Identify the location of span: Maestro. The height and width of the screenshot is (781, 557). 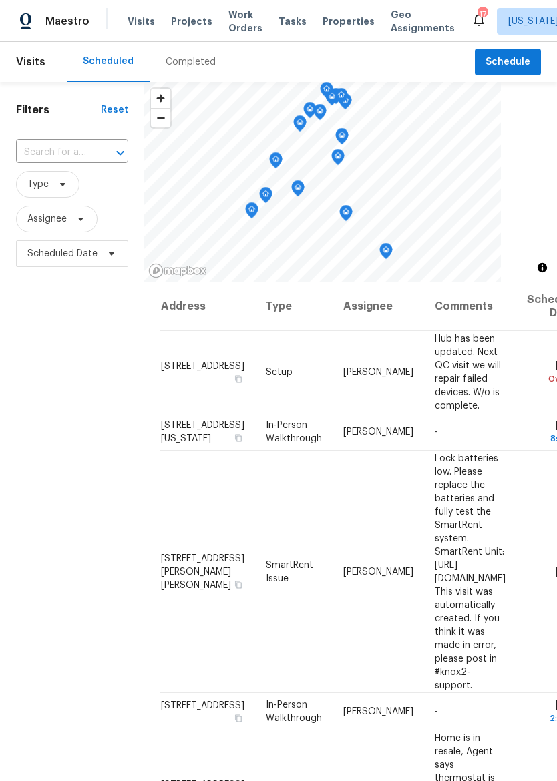
(67, 21).